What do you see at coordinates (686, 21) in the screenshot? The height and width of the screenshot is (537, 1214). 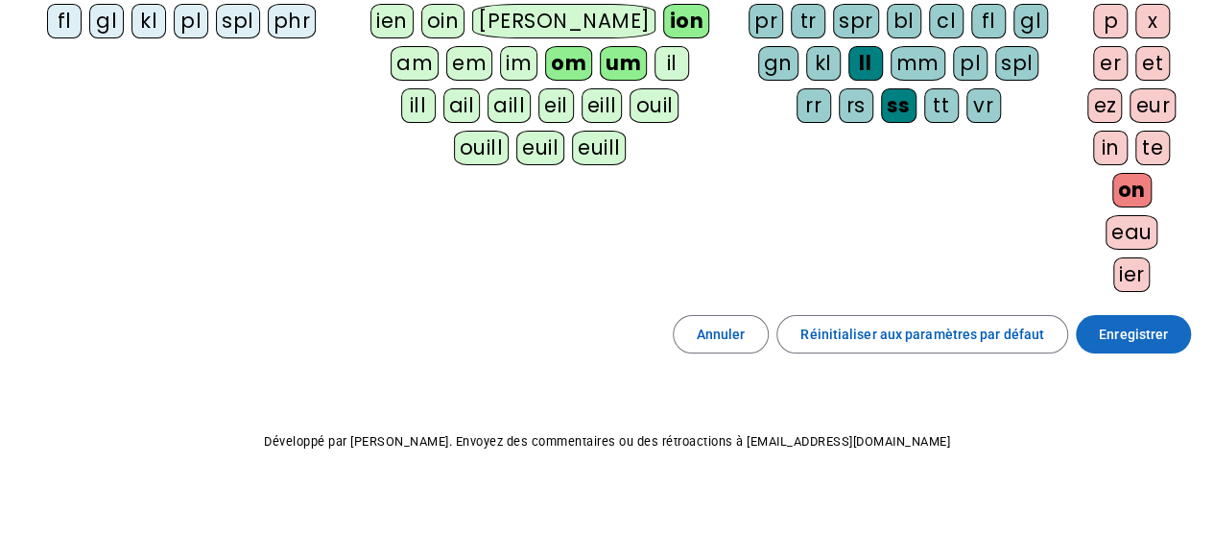 I see `div: ion` at bounding box center [686, 21].